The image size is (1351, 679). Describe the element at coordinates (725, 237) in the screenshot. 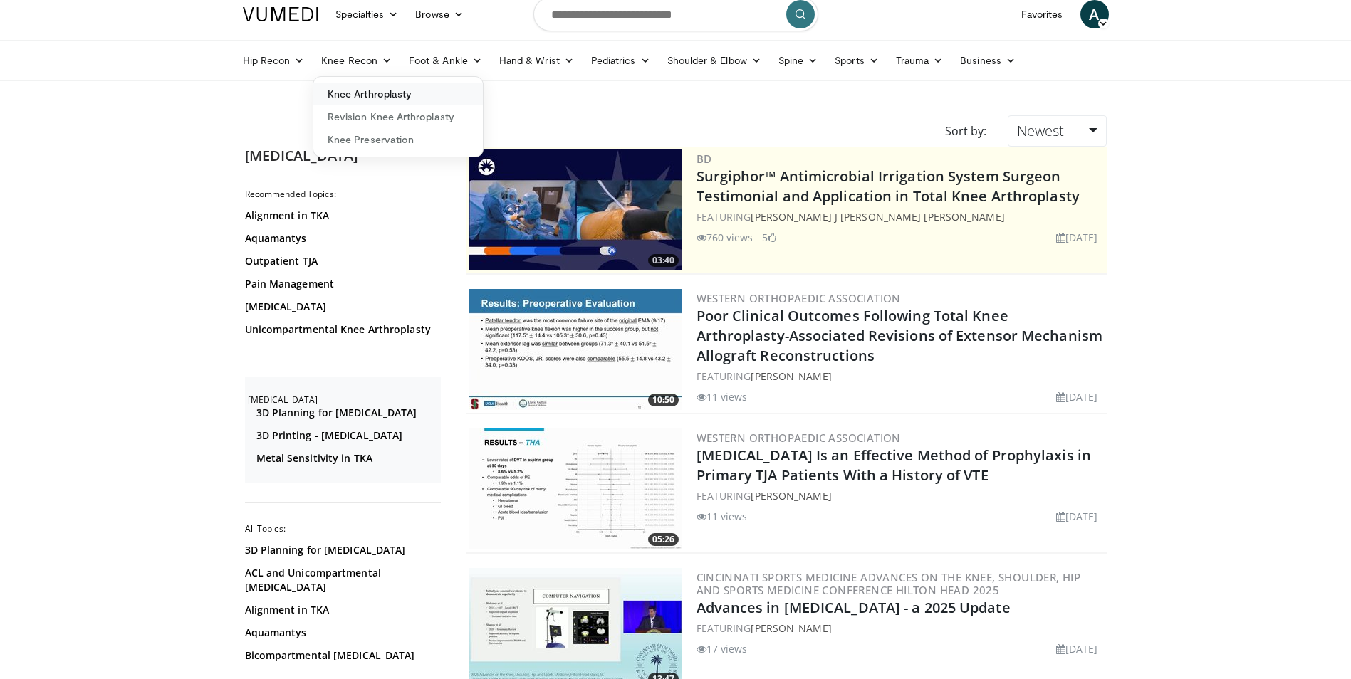

I see `li: 760 views` at that location.